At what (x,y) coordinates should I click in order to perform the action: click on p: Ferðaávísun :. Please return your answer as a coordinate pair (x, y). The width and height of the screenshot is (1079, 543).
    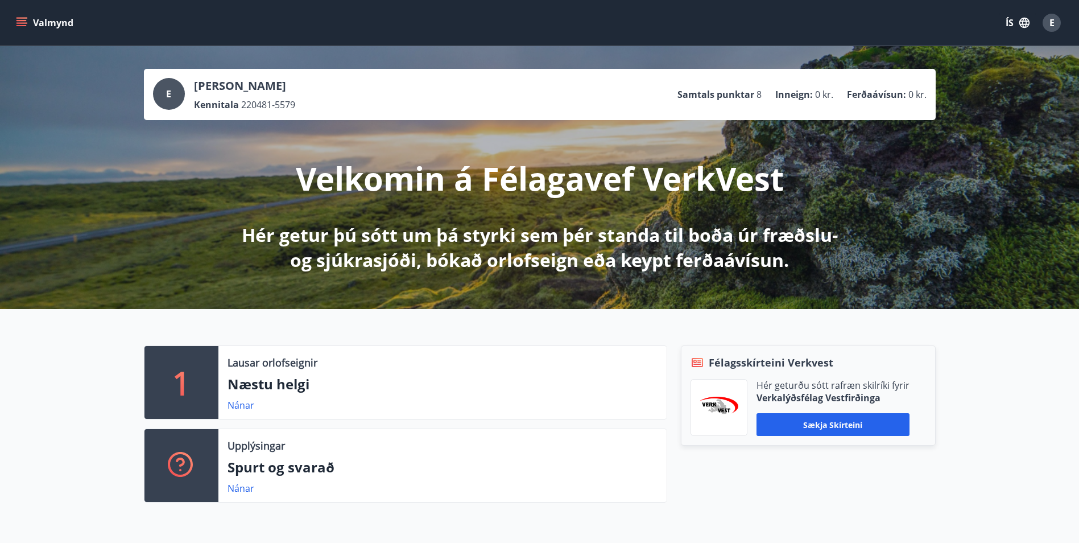
    Looking at the image, I should click on (877, 94).